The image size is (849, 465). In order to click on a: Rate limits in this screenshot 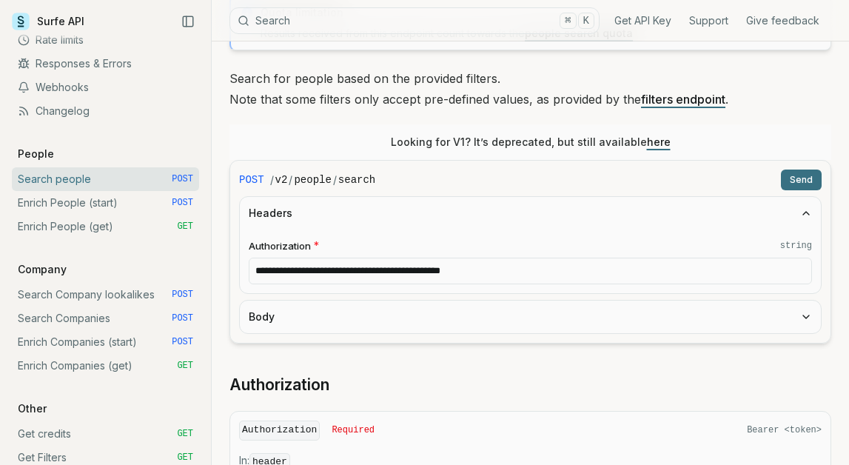, I will do `click(105, 40)`.